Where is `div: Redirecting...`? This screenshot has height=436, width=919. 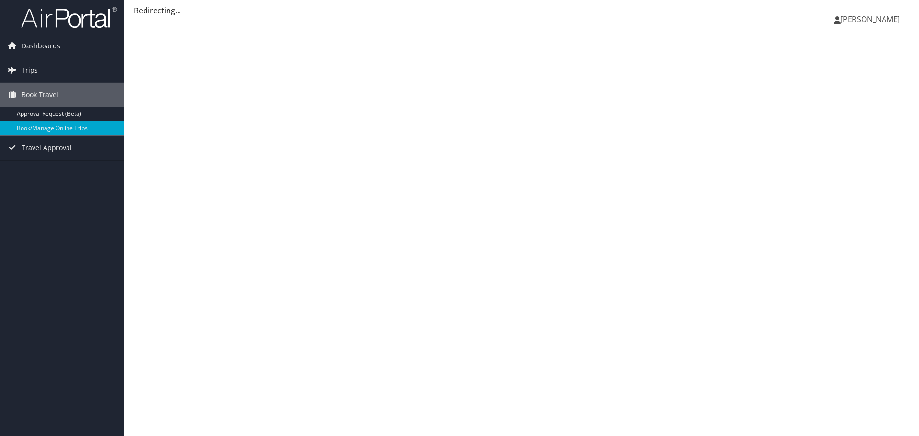 div: Redirecting... is located at coordinates (521, 11).